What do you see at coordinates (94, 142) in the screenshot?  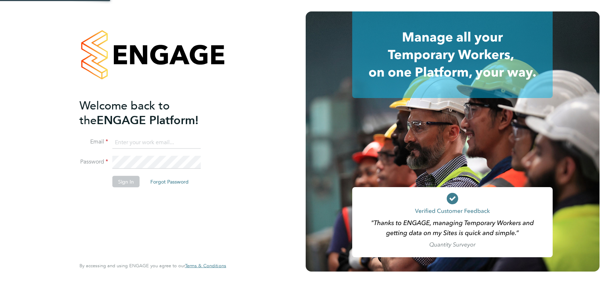 I see `label: Email` at bounding box center [94, 142].